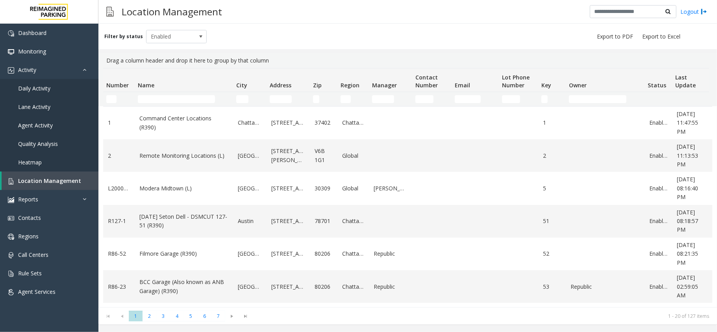  Describe the element at coordinates (242, 99) in the screenshot. I see `input: City Filter` at that location.